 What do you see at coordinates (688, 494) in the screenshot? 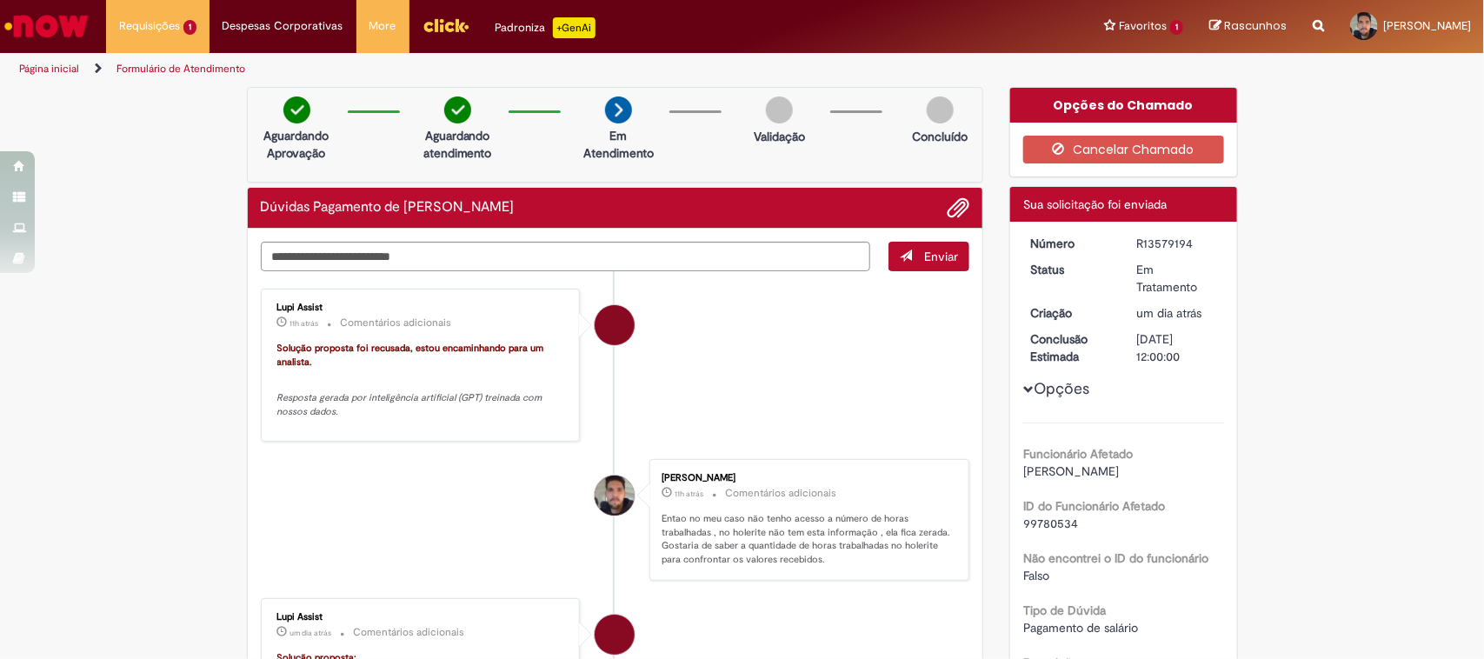
I see `time: 30/09/2025 12:52:38` at bounding box center [688, 494].